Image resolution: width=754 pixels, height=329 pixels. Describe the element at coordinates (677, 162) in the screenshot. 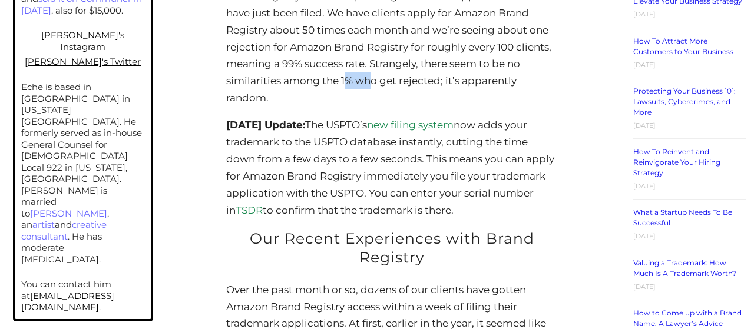

I see `a: How To Reinvent and Reinvigorate Your Hiring Strategy` at that location.